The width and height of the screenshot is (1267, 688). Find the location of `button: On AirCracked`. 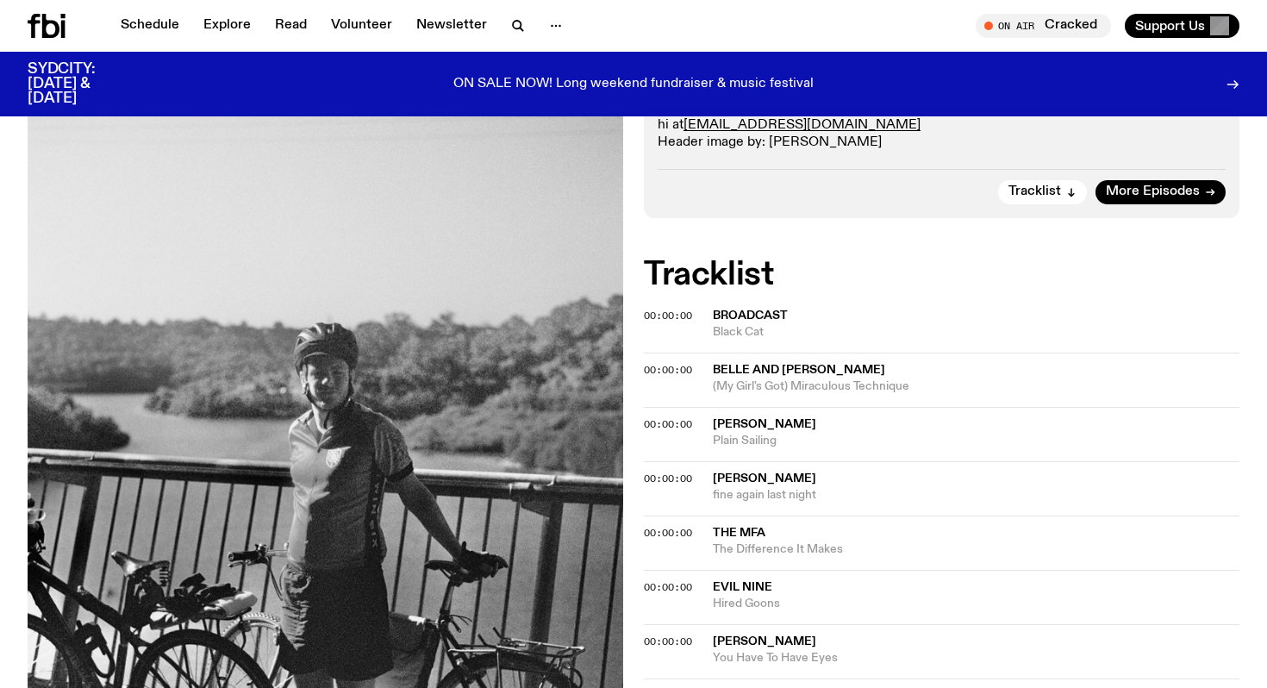

button: On AirCracked is located at coordinates (1043, 26).